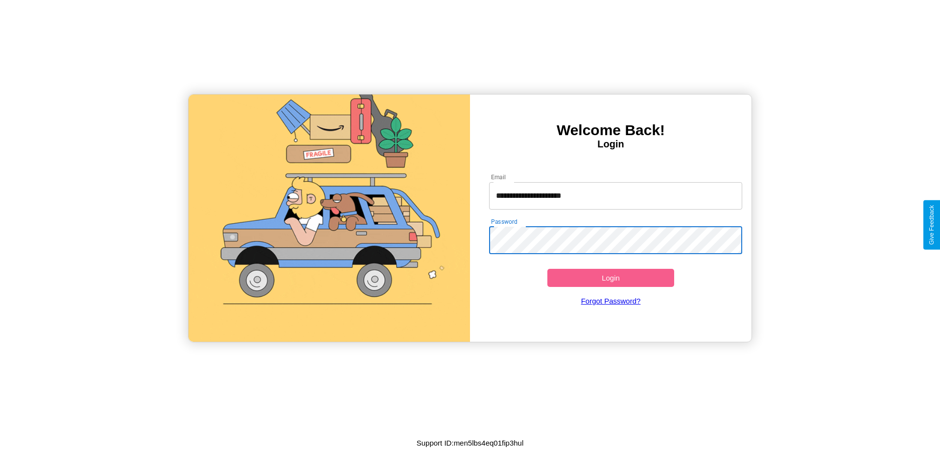 The image size is (940, 450). Describe the element at coordinates (470, 442) in the screenshot. I see `p: Support ID: men5lbs4eq01fip3hul` at that location.